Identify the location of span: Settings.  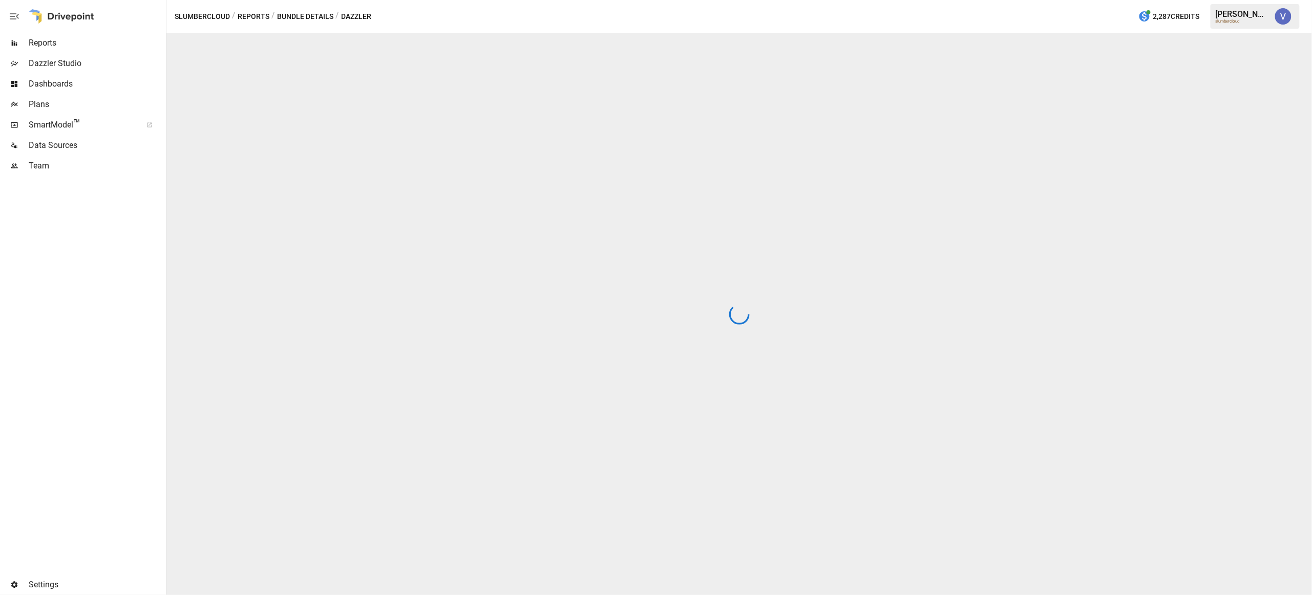
(96, 585).